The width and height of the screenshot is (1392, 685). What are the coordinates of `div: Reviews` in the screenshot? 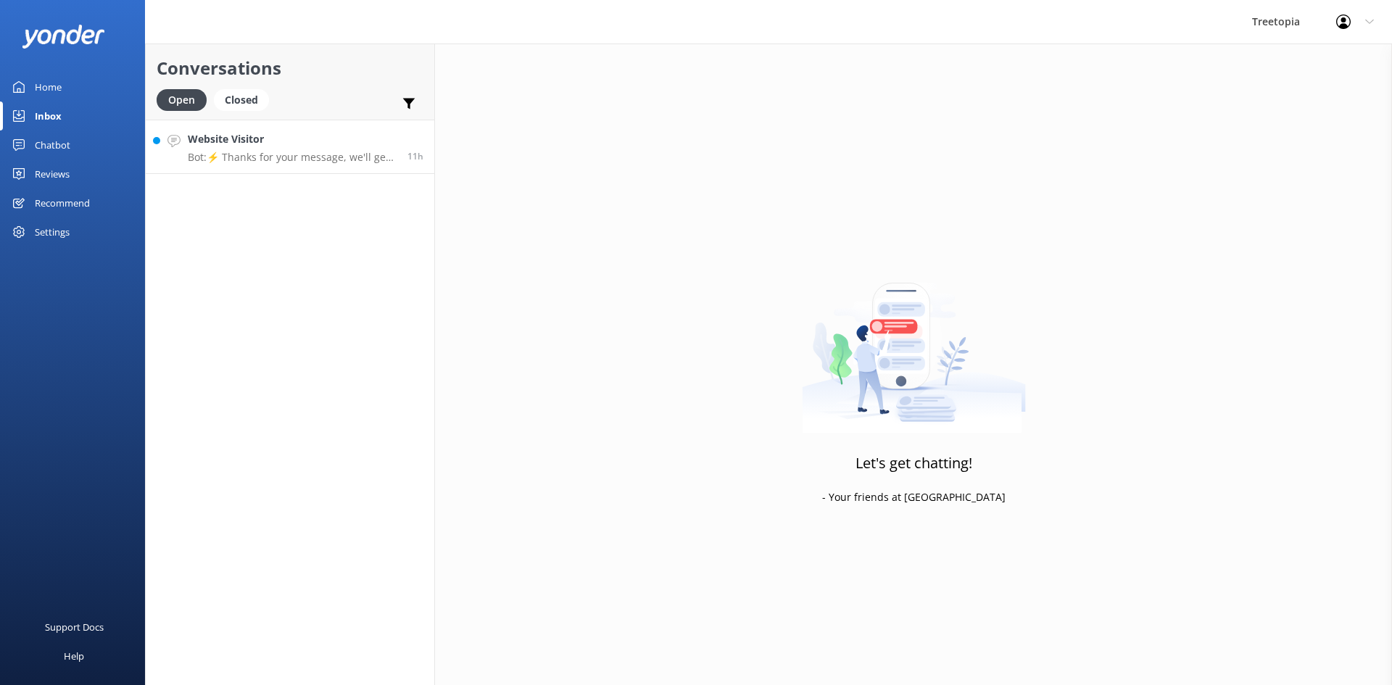 It's located at (52, 174).